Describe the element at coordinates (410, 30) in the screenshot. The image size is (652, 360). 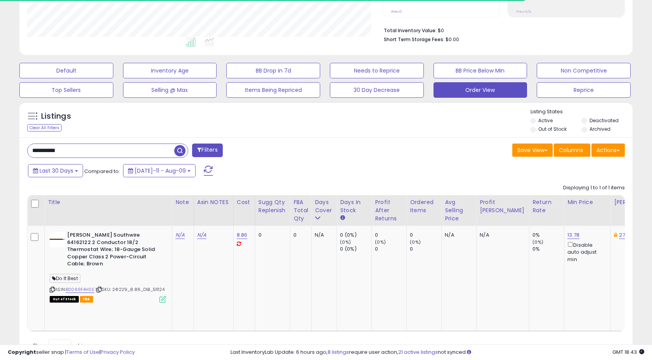
I see `b: Total Inventory Value:` at that location.